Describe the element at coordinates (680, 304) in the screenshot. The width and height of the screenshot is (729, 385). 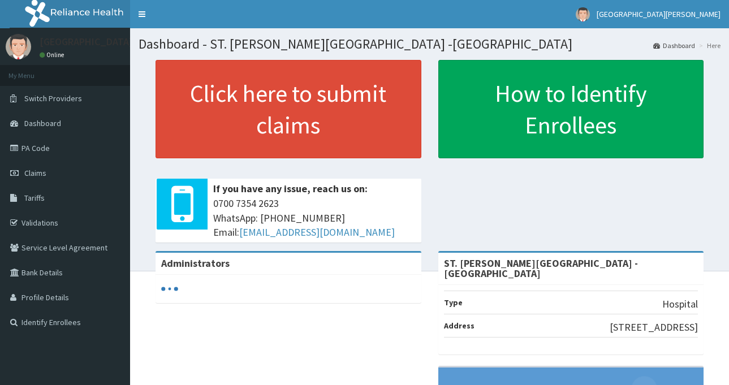
I see `p: Hospital` at that location.